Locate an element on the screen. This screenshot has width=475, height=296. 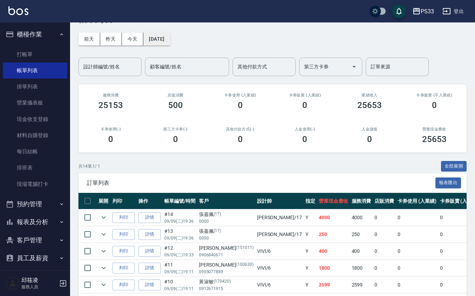
a: 現金收支登錄 is located at coordinates (35, 119).